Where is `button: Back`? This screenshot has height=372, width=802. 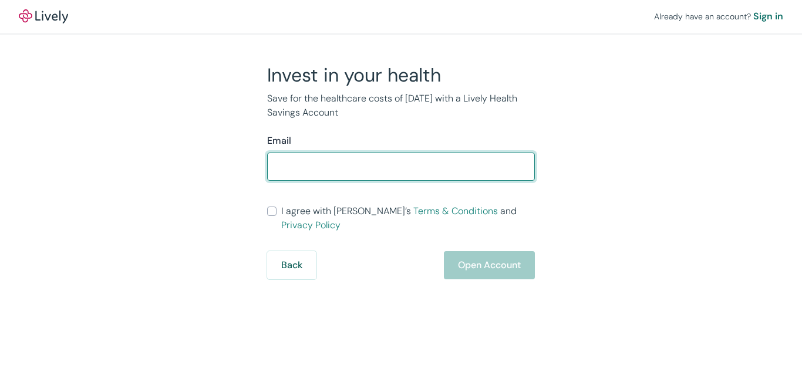
button: Back is located at coordinates (292, 265).